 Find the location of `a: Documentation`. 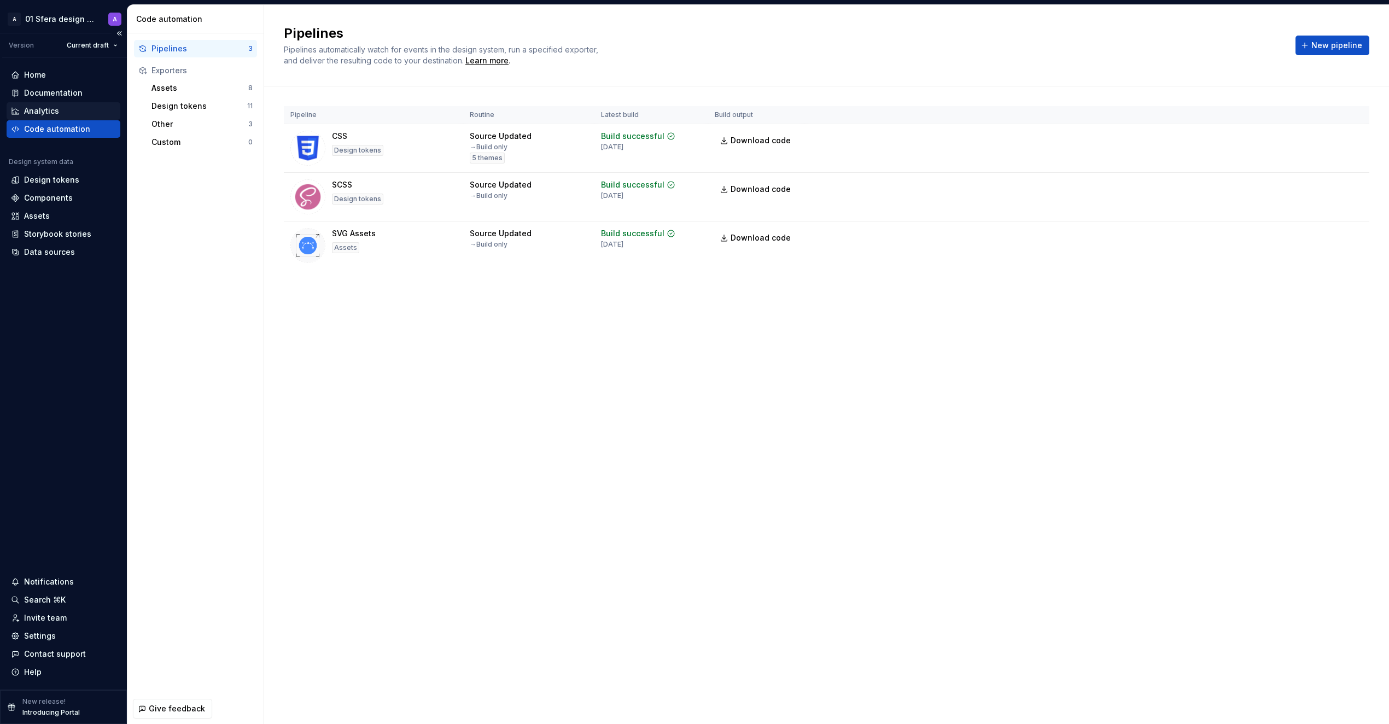

a: Documentation is located at coordinates (63, 93).